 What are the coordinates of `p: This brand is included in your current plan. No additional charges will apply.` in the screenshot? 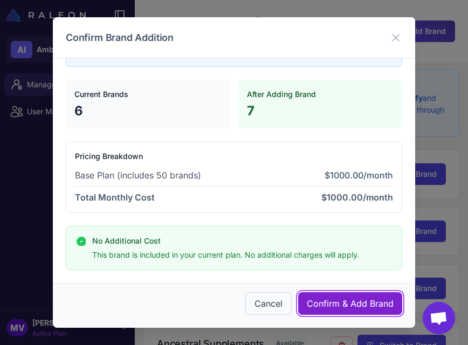 It's located at (225, 255).